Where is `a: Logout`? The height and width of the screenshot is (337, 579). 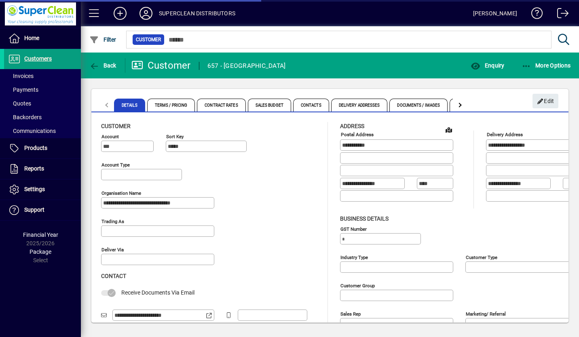 a: Logout is located at coordinates (560, 15).